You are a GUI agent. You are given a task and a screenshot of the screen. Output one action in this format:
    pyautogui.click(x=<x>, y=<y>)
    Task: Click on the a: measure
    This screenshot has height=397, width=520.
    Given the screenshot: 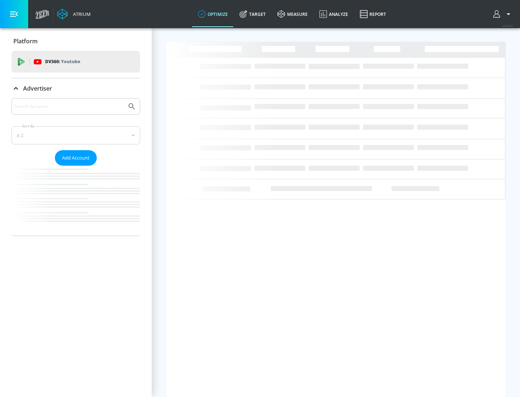 What is the action you would take?
    pyautogui.click(x=293, y=14)
    